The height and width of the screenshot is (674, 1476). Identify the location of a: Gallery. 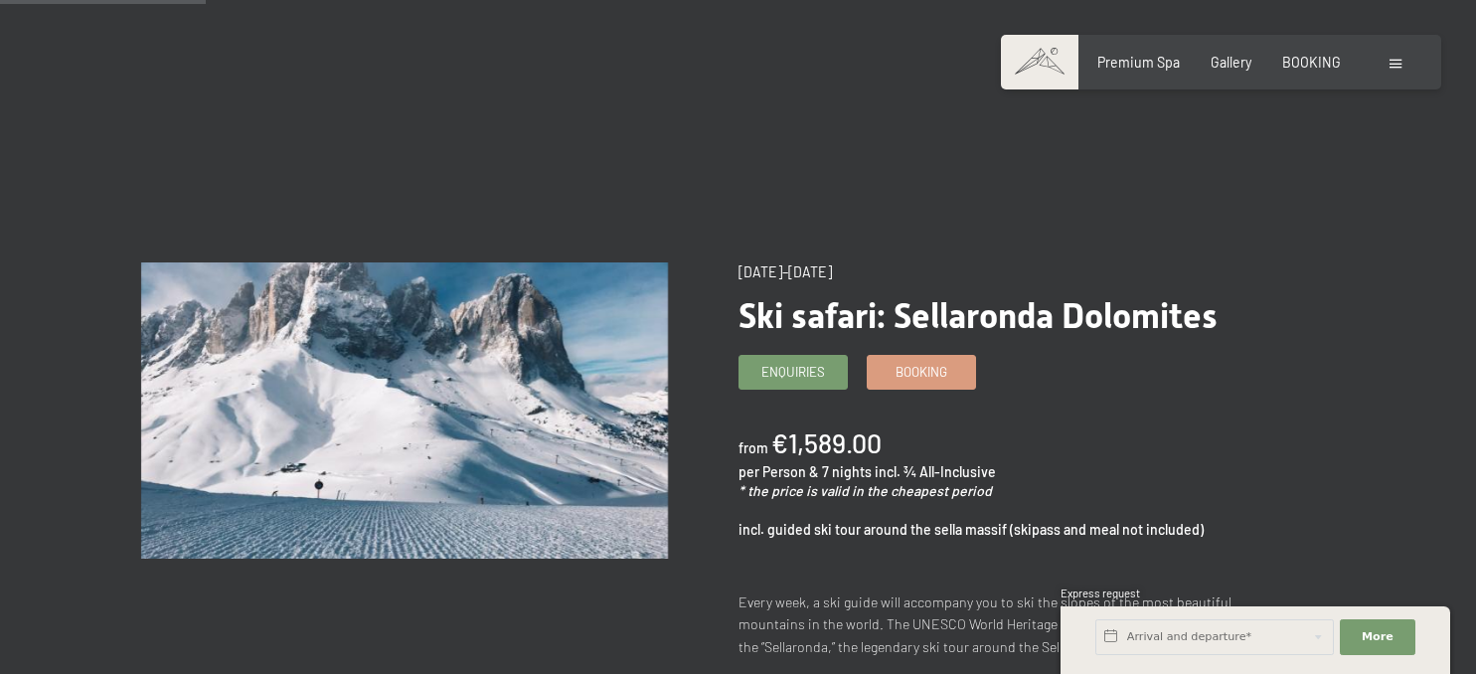
(1230, 62).